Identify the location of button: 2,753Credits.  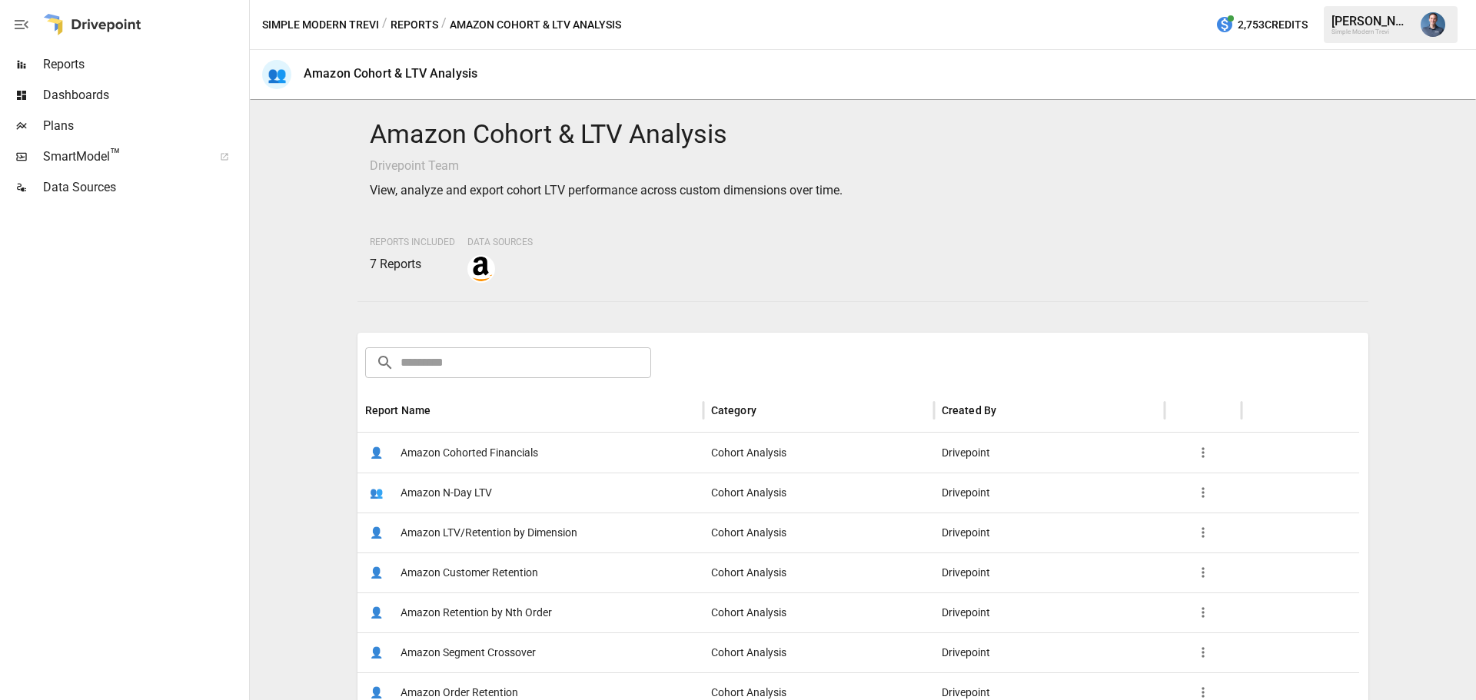
(1262, 25).